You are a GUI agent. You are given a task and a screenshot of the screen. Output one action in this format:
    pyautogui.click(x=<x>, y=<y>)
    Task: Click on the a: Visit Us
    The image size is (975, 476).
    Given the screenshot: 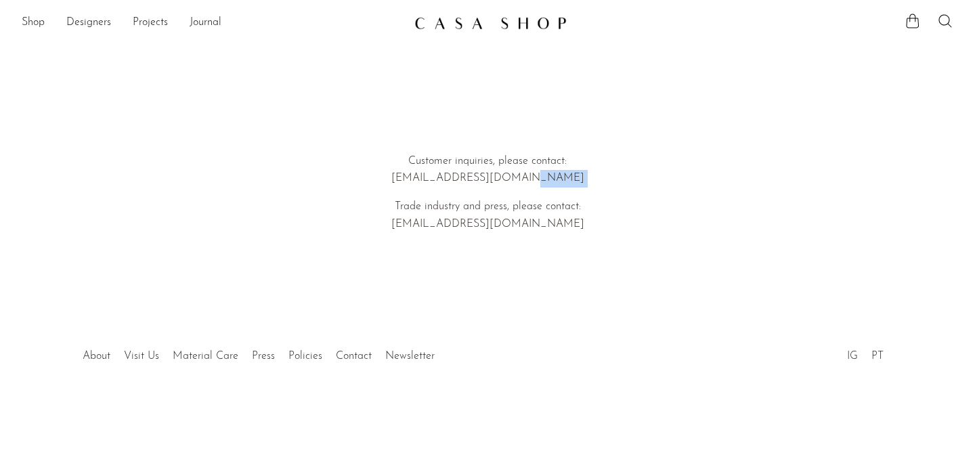 What is the action you would take?
    pyautogui.click(x=141, y=356)
    